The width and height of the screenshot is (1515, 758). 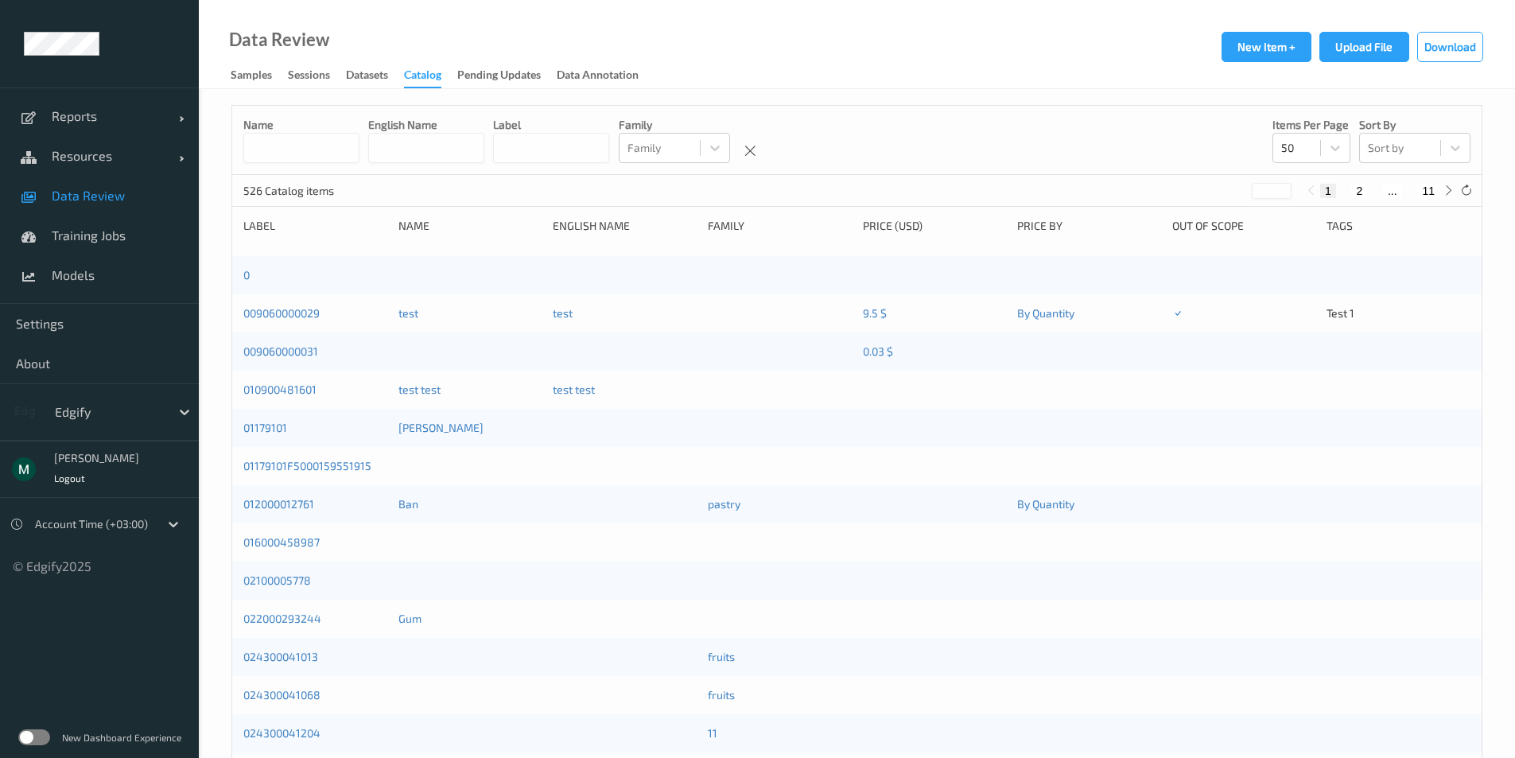 I want to click on div: Label, so click(x=315, y=226).